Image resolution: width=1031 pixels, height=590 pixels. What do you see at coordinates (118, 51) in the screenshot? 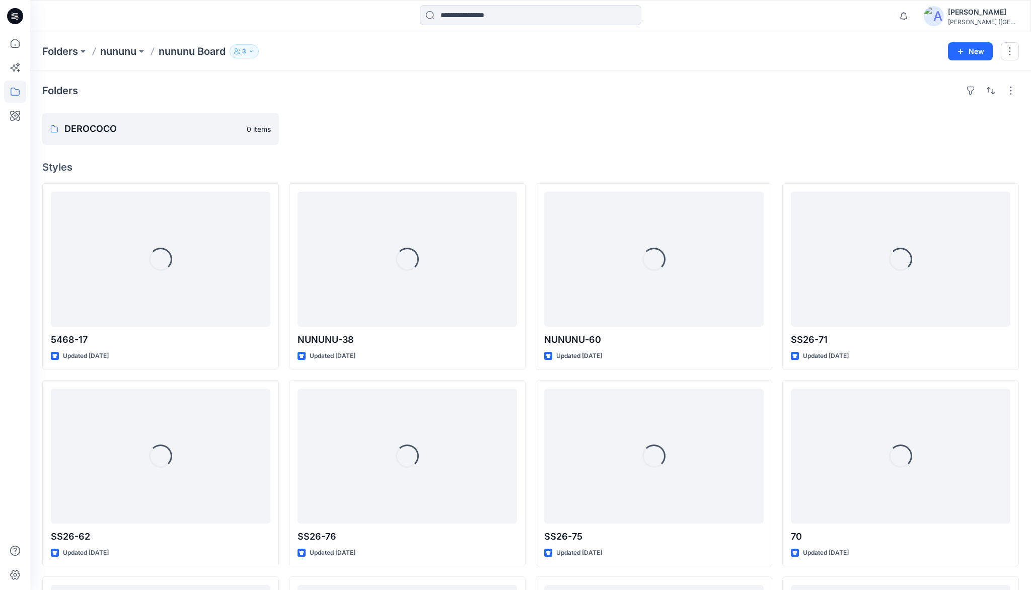
I see `a: nununu` at bounding box center [118, 51].